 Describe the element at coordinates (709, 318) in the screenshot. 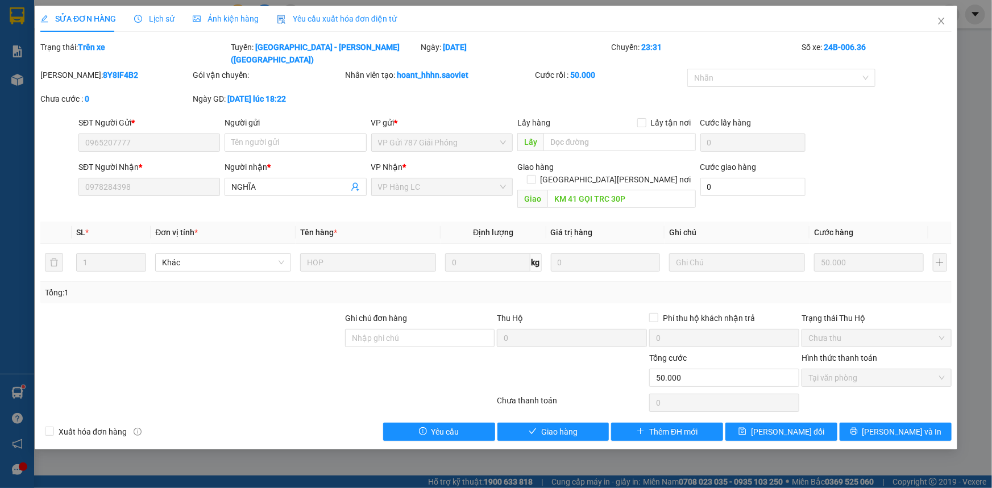

I see `span: Phí thu hộ khách nhận trả` at that location.